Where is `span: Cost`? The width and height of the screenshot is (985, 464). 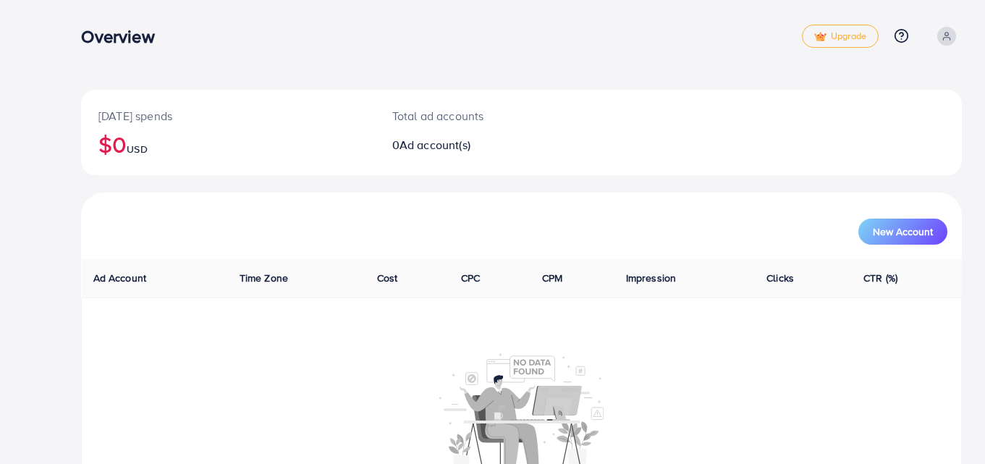
span: Cost is located at coordinates (387, 278).